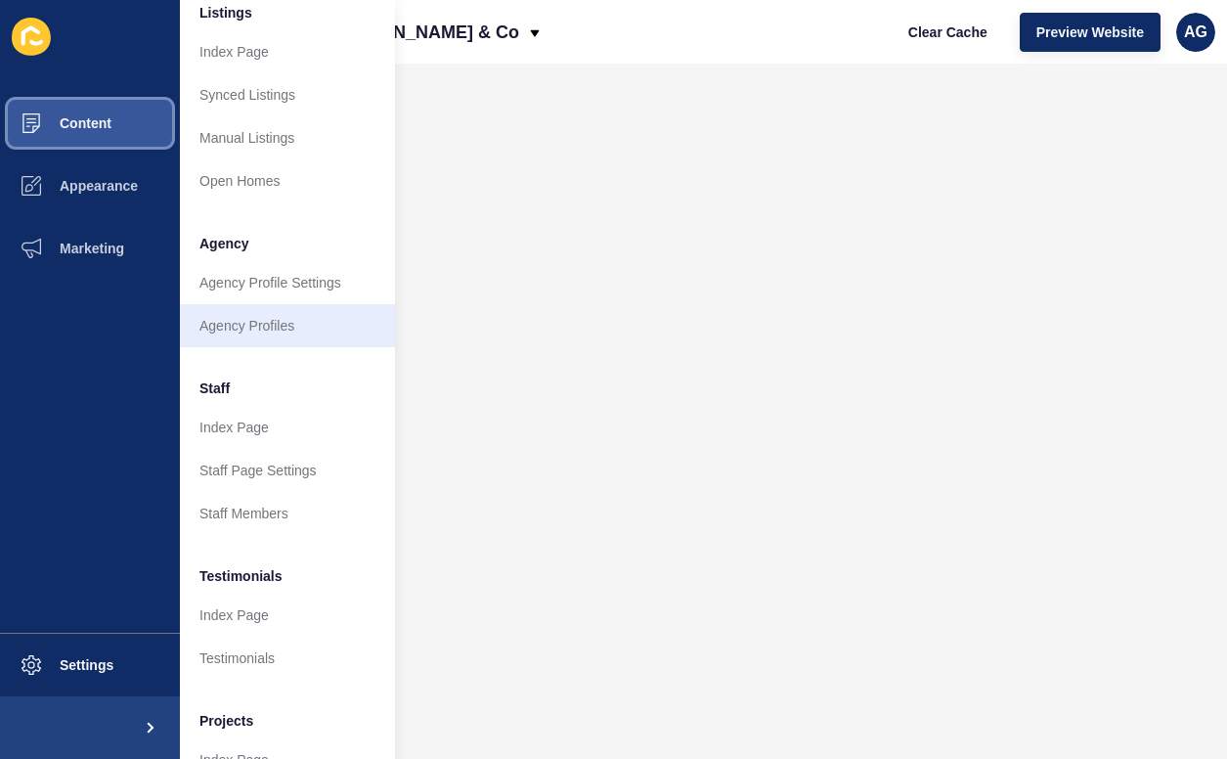 The height and width of the screenshot is (759, 1227). What do you see at coordinates (947, 32) in the screenshot?
I see `span: Clear Cache` at bounding box center [947, 32].